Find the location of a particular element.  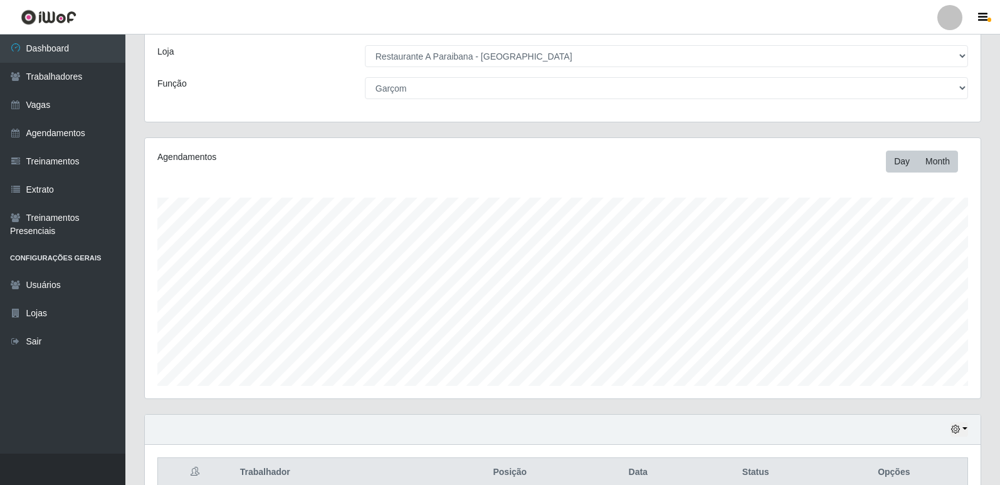

label: Loja is located at coordinates (166, 51).